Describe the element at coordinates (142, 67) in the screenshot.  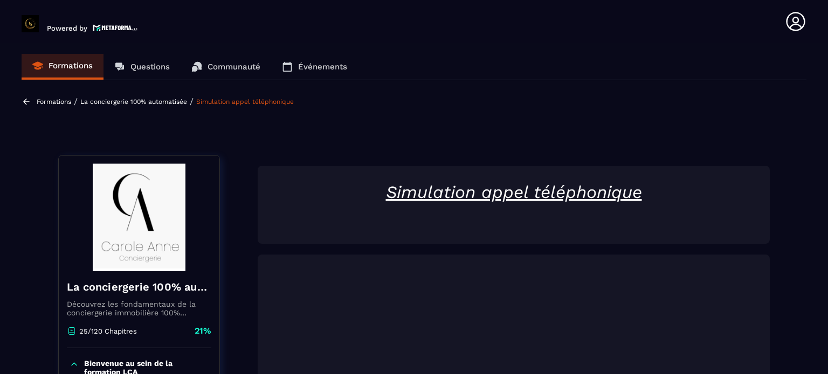
I see `a: Questions` at that location.